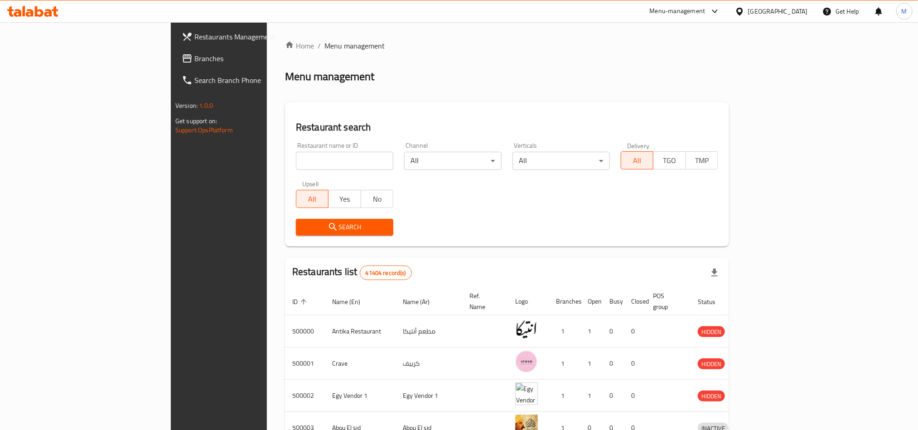 Image resolution: width=918 pixels, height=430 pixels. I want to click on td: كرييف, so click(429, 363).